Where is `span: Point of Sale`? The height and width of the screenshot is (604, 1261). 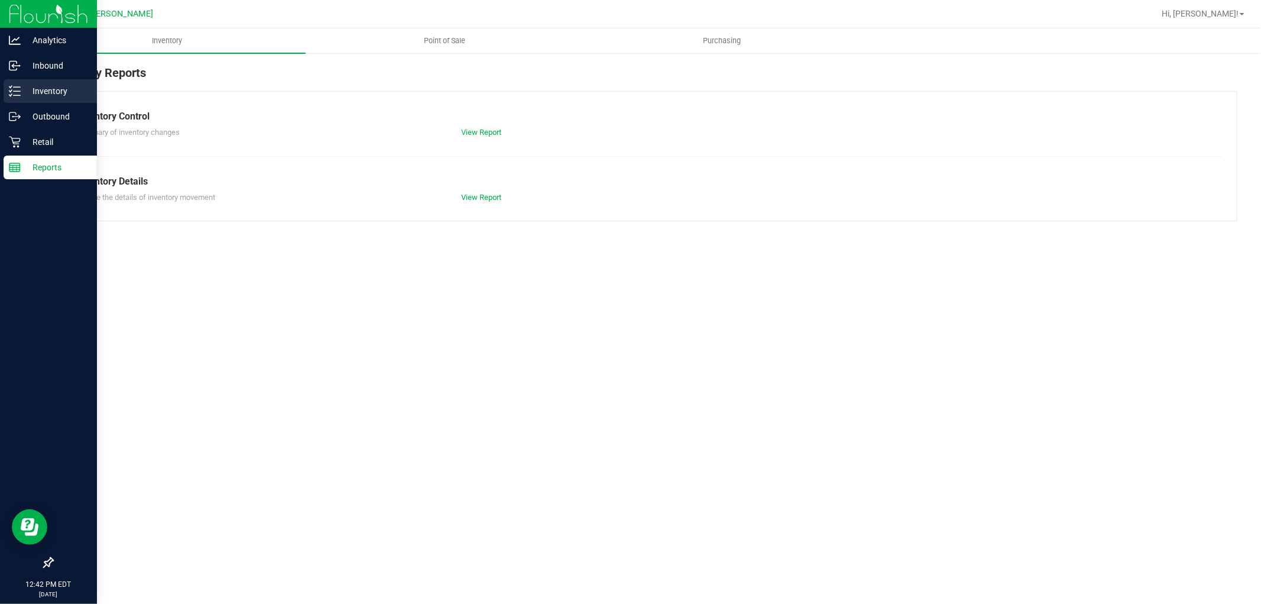 span: Point of Sale is located at coordinates (445, 41).